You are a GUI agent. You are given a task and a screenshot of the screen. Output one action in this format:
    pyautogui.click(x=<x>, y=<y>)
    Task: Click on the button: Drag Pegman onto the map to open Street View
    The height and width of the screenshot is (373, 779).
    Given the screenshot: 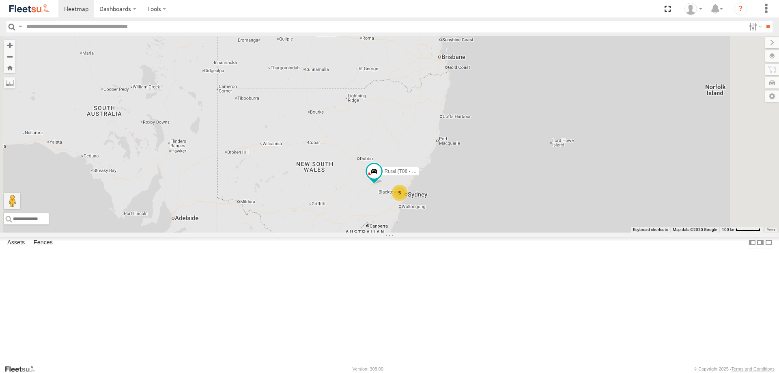 What is the action you would take?
    pyautogui.click(x=12, y=201)
    